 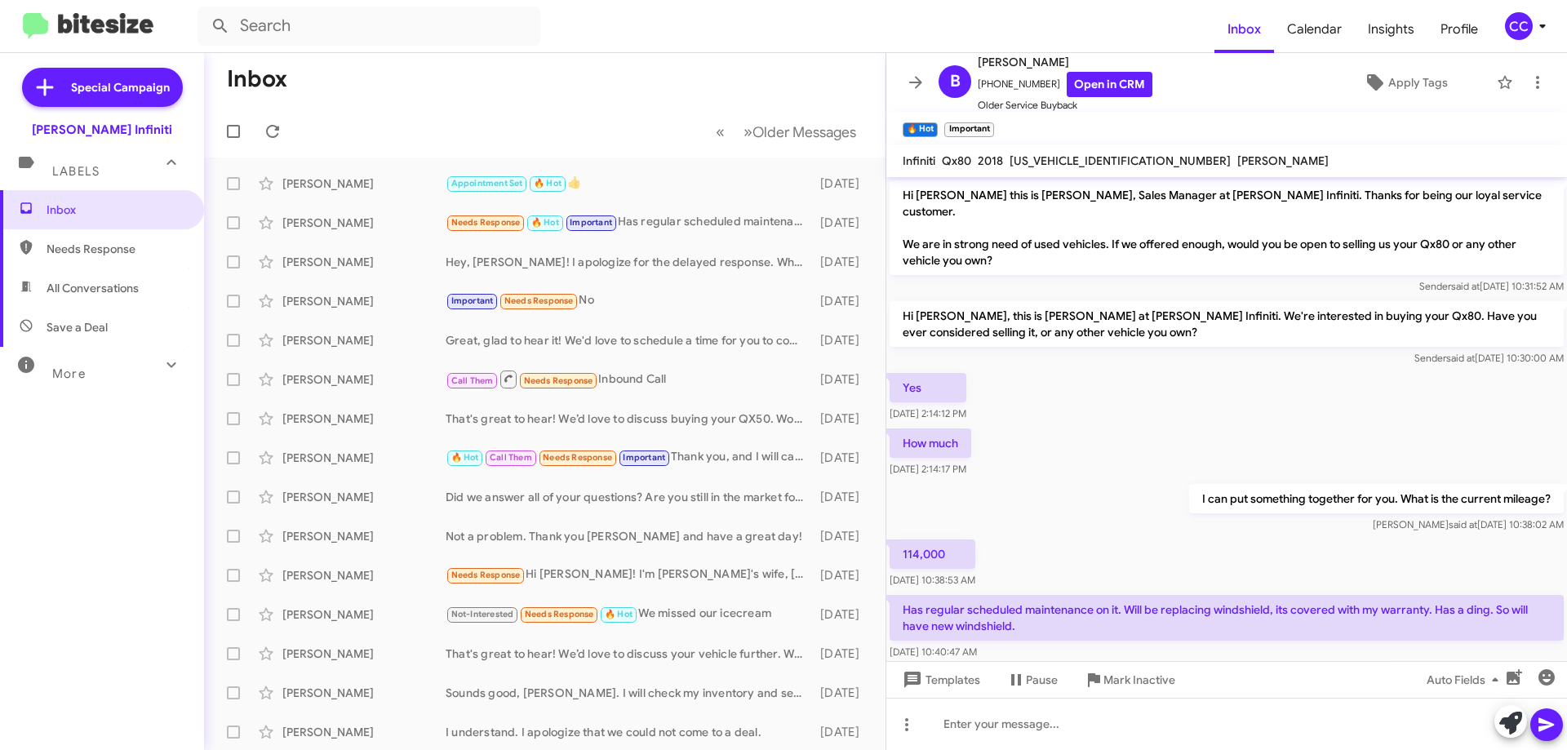 I want to click on span: All Conversations, so click(x=92, y=288).